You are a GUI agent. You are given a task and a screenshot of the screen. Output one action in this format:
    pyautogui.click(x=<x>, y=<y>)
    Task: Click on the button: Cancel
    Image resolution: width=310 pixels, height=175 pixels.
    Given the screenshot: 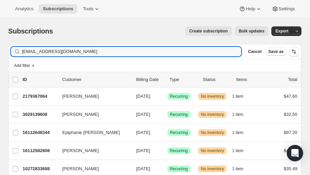 What is the action you would take?
    pyautogui.click(x=255, y=52)
    